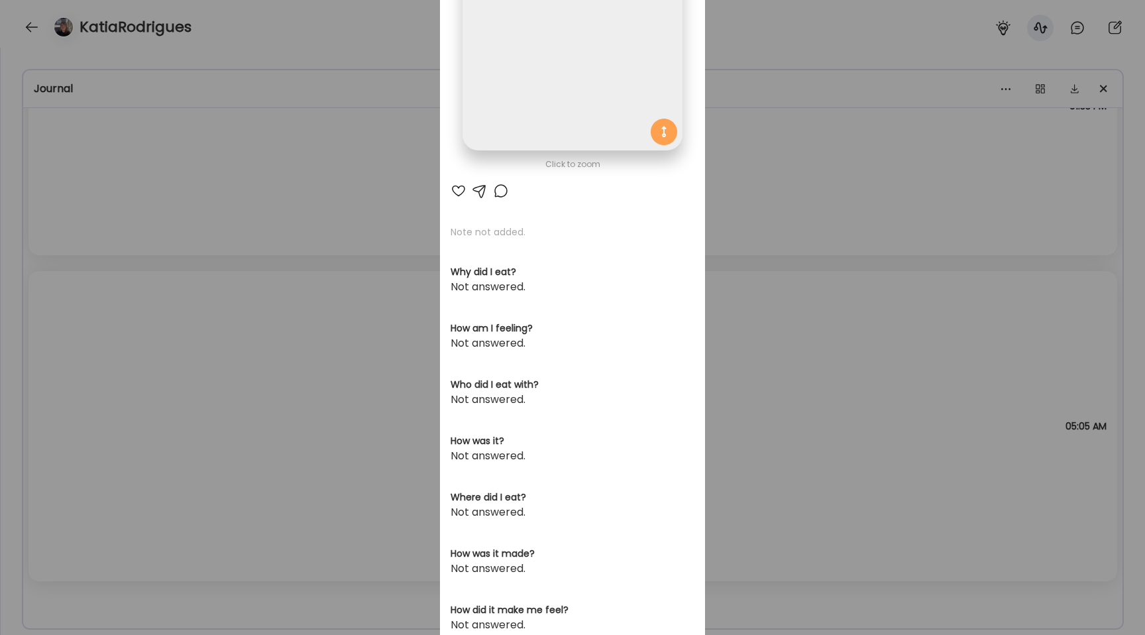  Describe the element at coordinates (572, 232) in the screenshot. I see `p: Note not added.` at that location.